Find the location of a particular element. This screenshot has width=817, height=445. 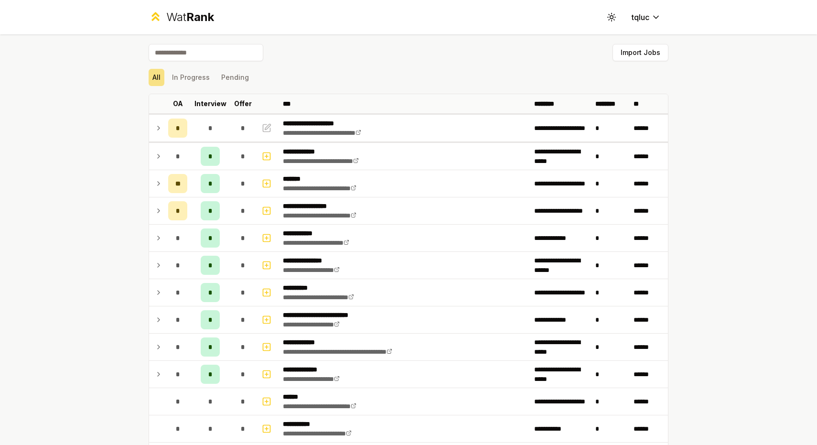

span: tqluc is located at coordinates (640, 17).